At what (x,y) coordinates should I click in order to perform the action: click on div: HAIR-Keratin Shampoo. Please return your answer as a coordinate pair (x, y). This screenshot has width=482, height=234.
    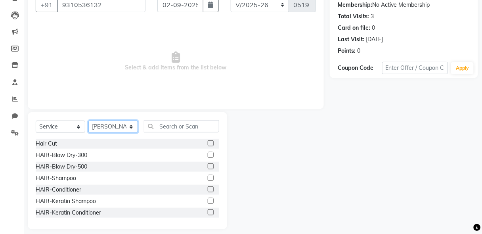
    Looking at the image, I should click on (66, 201).